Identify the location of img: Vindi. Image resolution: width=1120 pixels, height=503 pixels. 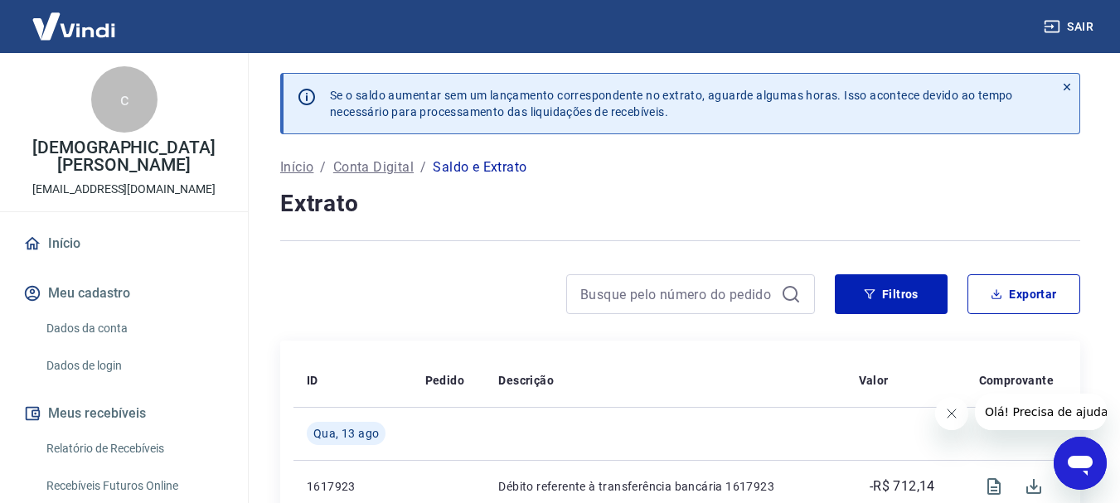
(74, 26).